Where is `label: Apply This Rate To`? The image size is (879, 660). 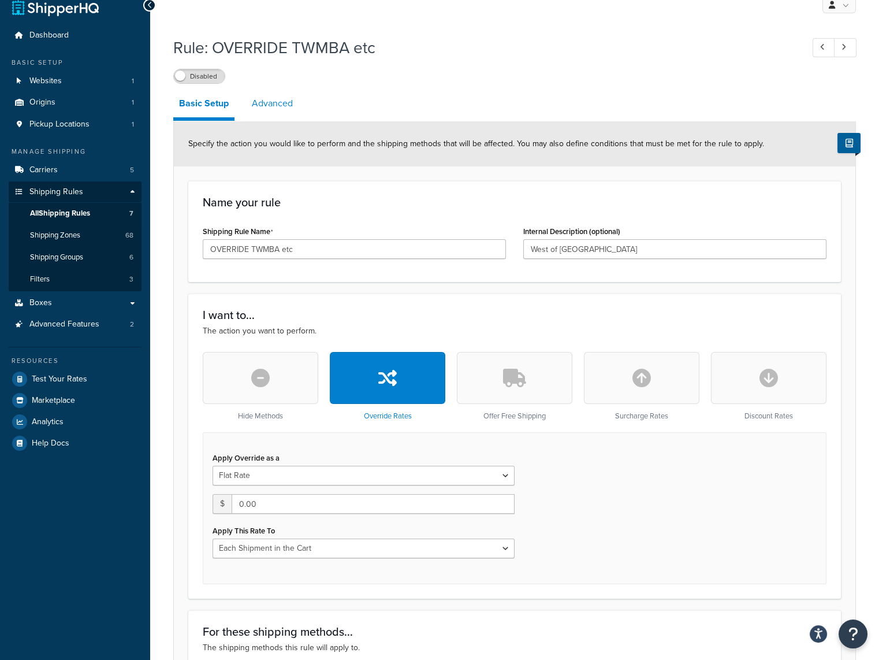
label: Apply This Rate To is located at coordinates (244, 530).